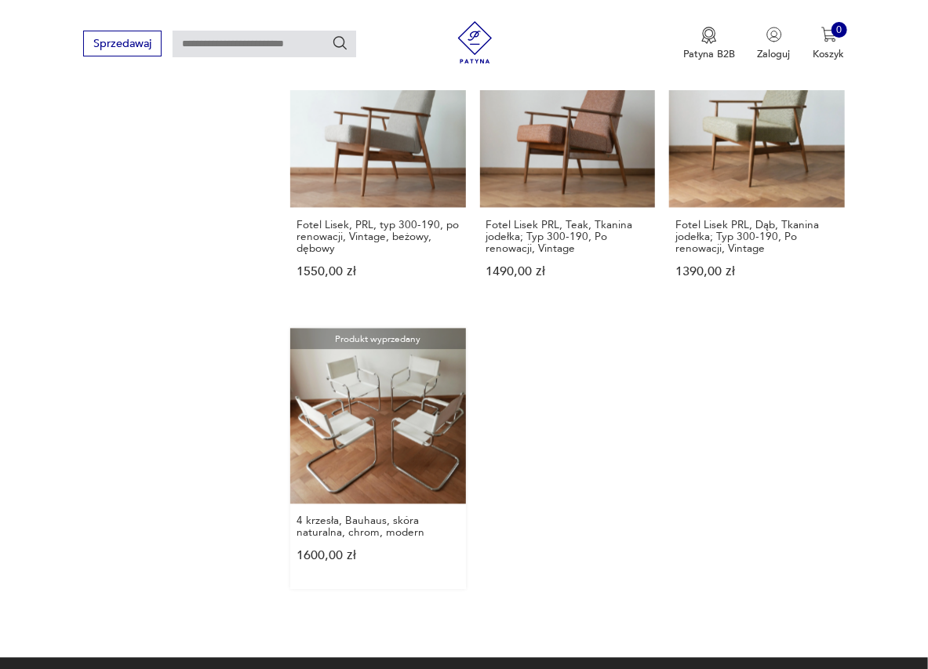 This screenshot has height=669, width=928. Describe the element at coordinates (377, 237) in the screenshot. I see `h3: Fotel Lisek, PRL, typ 300-190, po renowacji, Vintage, beżowy, dębowy` at that location.